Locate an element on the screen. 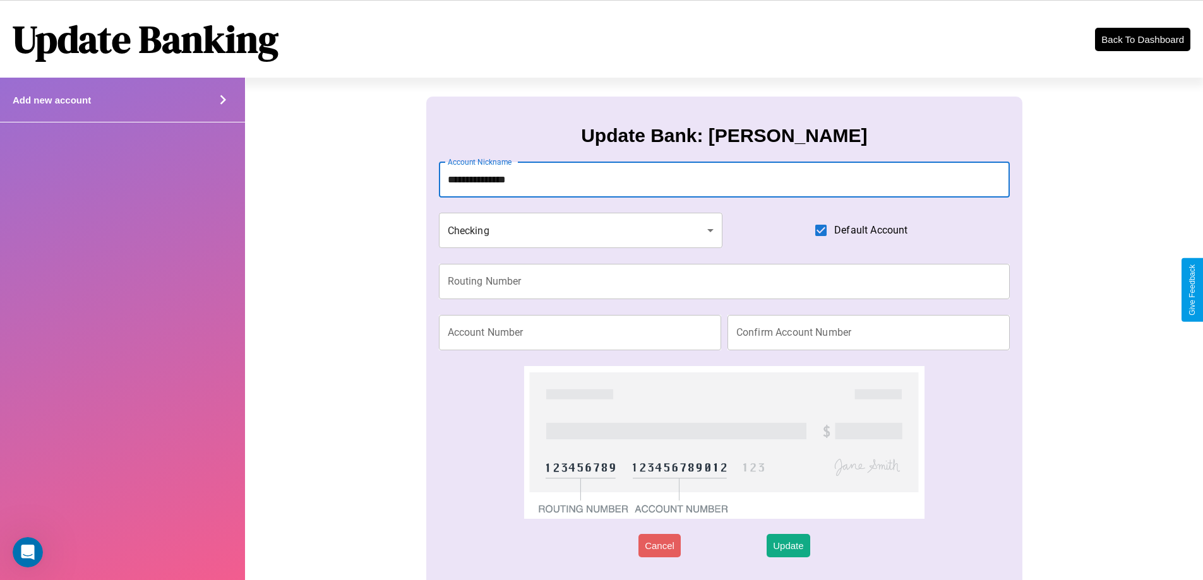  button: Cancel is located at coordinates (659, 546).